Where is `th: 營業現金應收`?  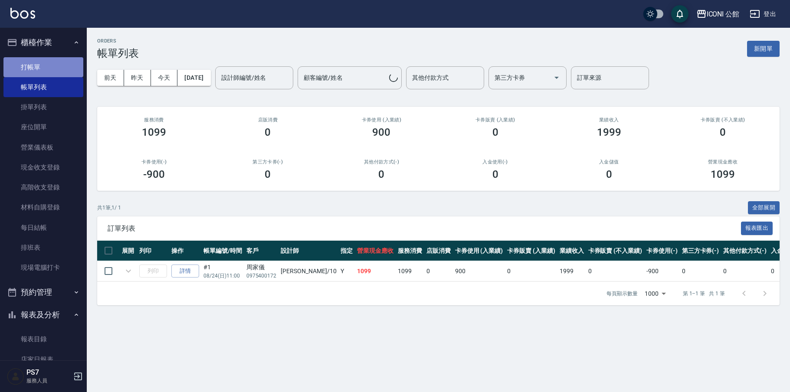 th: 營業現金應收 is located at coordinates (375, 251).